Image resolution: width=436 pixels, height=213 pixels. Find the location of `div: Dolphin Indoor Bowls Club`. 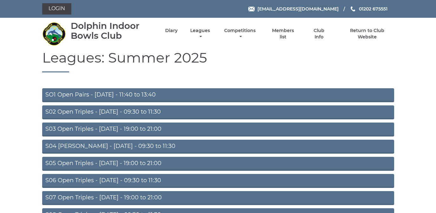

div: Dolphin Indoor Bowls Club is located at coordinates (112, 31).